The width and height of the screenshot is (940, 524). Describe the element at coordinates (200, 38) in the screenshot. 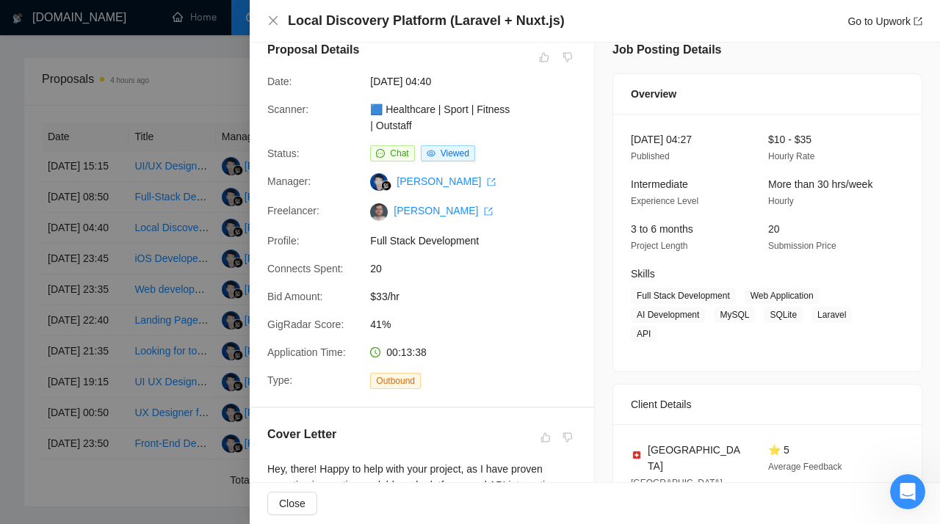

I see `img: Profile image for Sofiia` at that location.